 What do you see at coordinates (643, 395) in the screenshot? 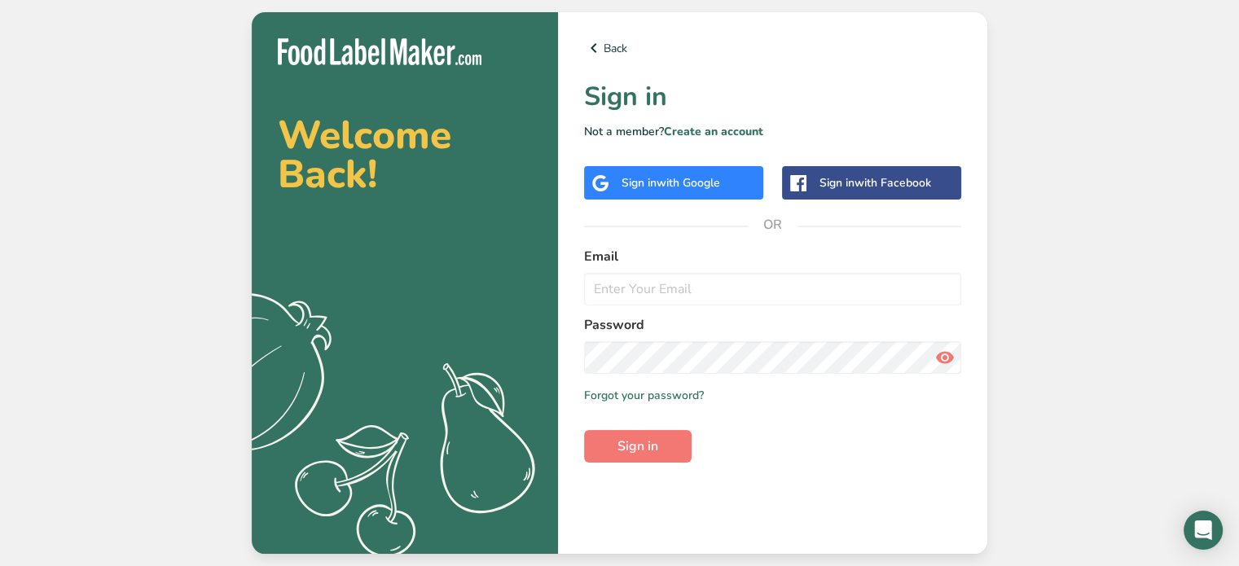
I see `a: Forgot your password?` at bounding box center [643, 395].